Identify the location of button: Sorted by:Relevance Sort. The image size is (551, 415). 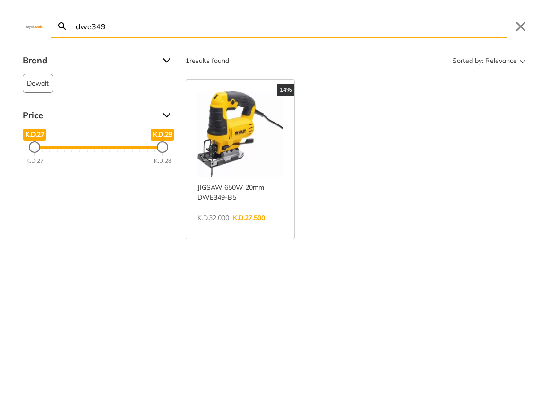
(490, 61).